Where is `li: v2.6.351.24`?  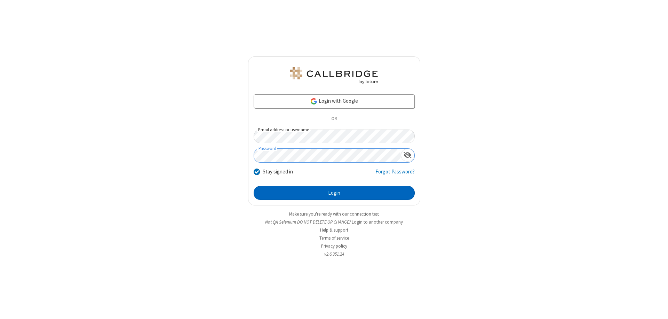 li: v2.6.351.24 is located at coordinates (334, 254).